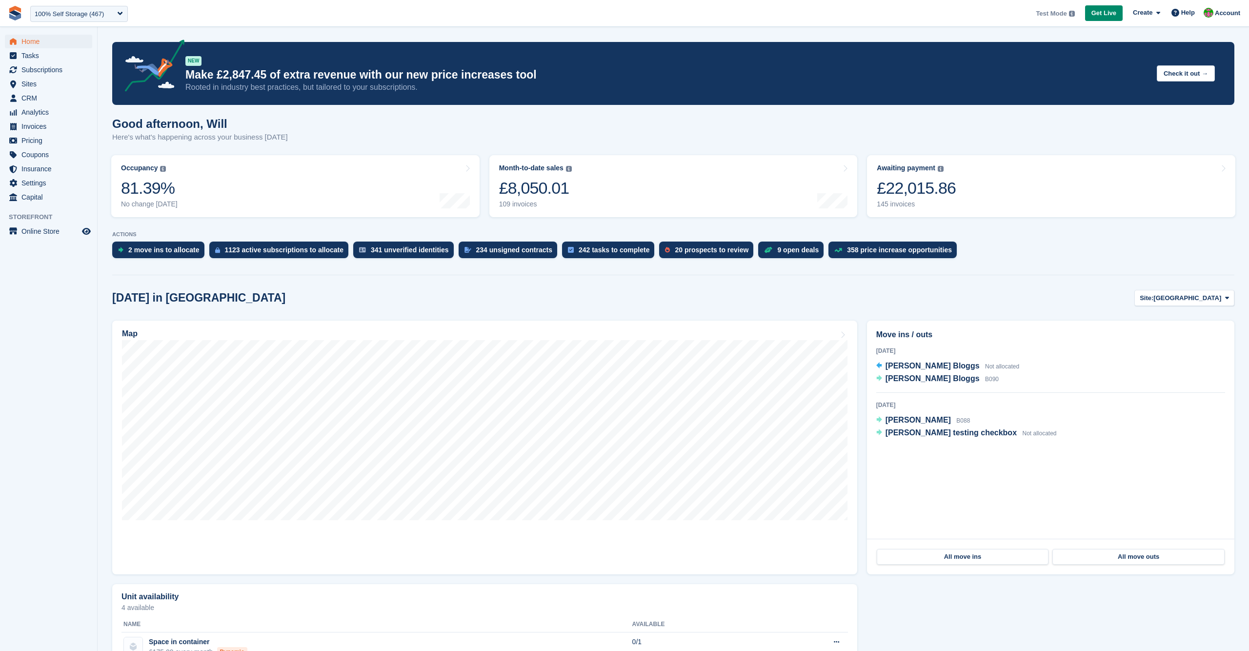 The image size is (1249, 651). What do you see at coordinates (614, 250) in the screenshot?
I see `div: 242 tasks to complete` at bounding box center [614, 250].